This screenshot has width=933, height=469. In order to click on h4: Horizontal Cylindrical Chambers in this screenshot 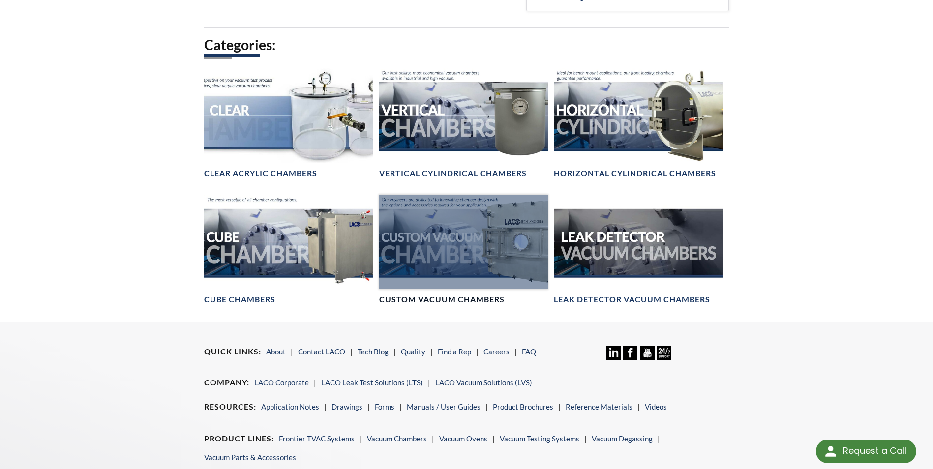, I will do `click(635, 173)`.